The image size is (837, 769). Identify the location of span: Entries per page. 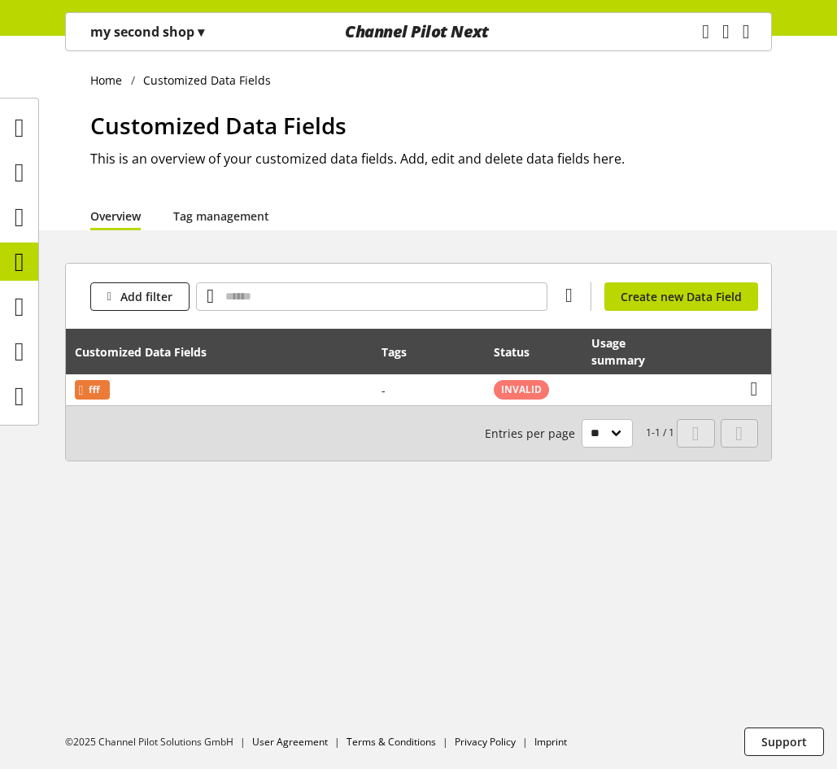
(533, 433).